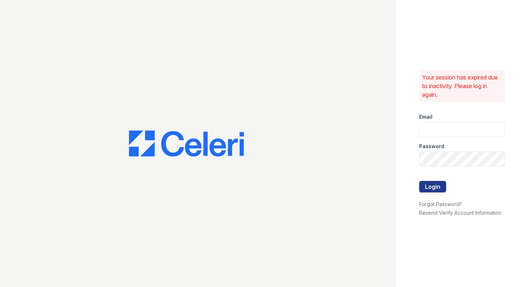 Image resolution: width=528 pixels, height=287 pixels. Describe the element at coordinates (432, 146) in the screenshot. I see `label: Password` at that location.